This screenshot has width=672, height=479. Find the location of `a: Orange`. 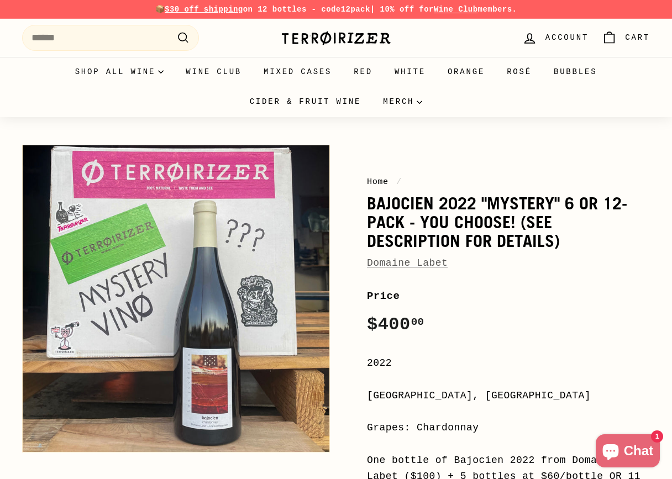

a: Orange is located at coordinates (466, 72).